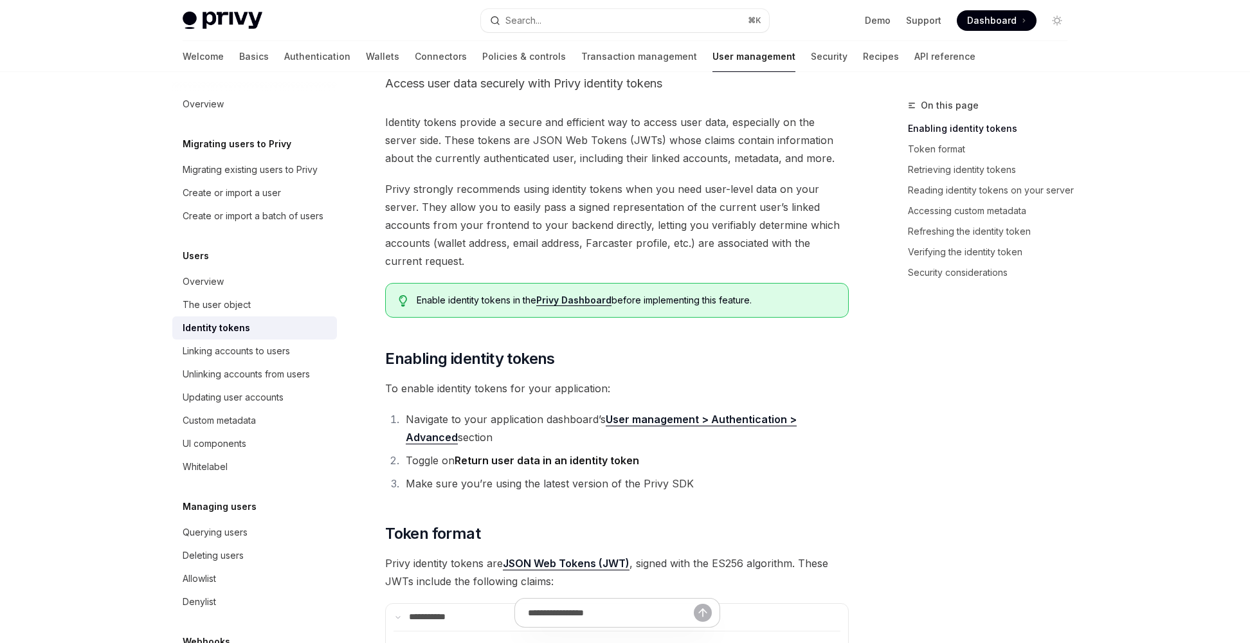 This screenshot has width=1250, height=643. Describe the element at coordinates (255, 216) in the screenshot. I see `a: Create or import a batch of users` at that location.